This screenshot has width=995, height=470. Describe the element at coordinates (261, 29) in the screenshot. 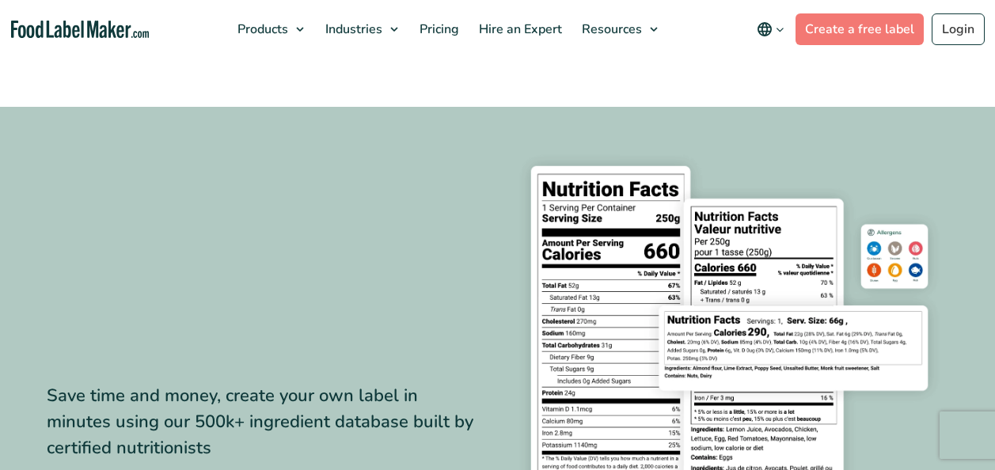

I see `span: Products` at that location.